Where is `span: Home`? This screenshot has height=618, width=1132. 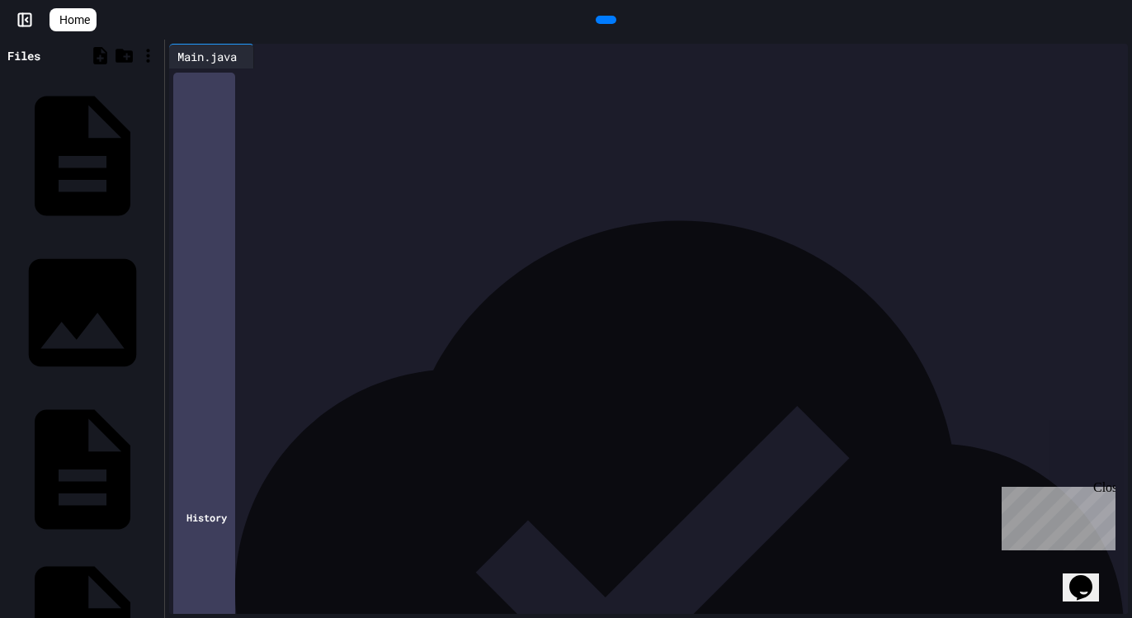 span: Home is located at coordinates (74, 20).